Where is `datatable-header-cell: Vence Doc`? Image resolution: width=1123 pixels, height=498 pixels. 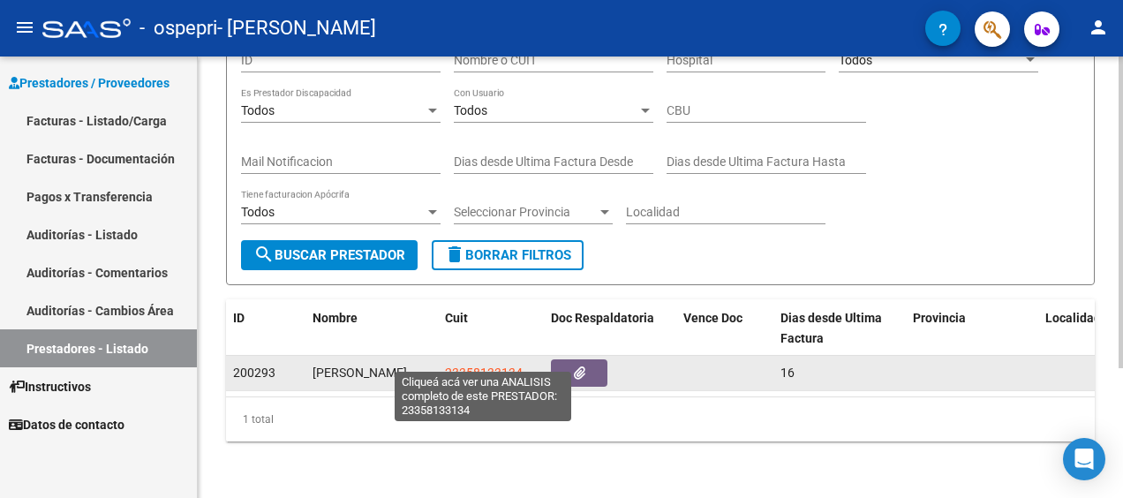
datatable-header-cell: Vence Doc is located at coordinates (725, 328).